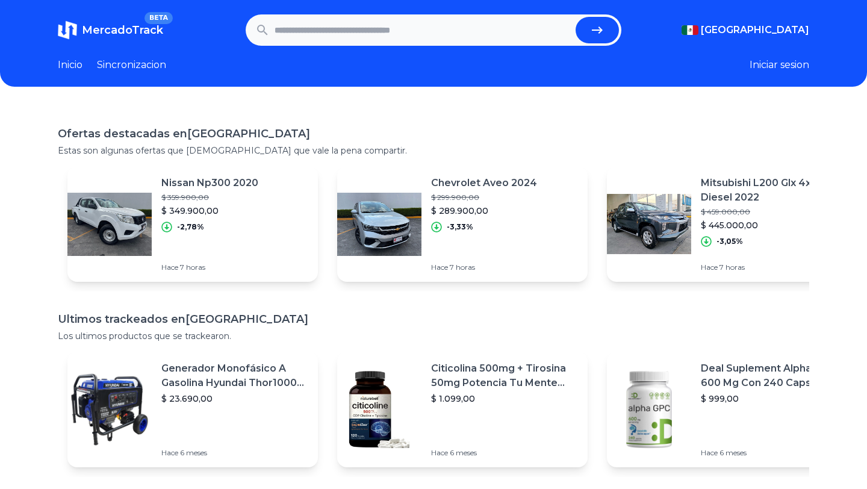 This screenshot has width=867, height=489. I want to click on a: Featured imageGenerador Monofásico A Gasolina Hyundai Thor10000 P 11.5 Kw$ 23.690,00Hace 6 meses, so click(193, 410).